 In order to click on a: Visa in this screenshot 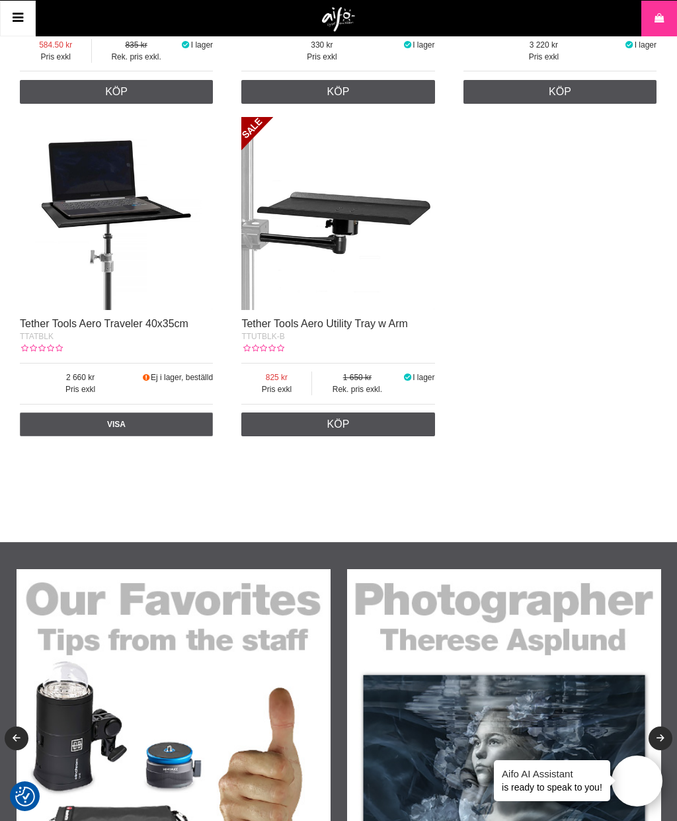, I will do `click(116, 424)`.